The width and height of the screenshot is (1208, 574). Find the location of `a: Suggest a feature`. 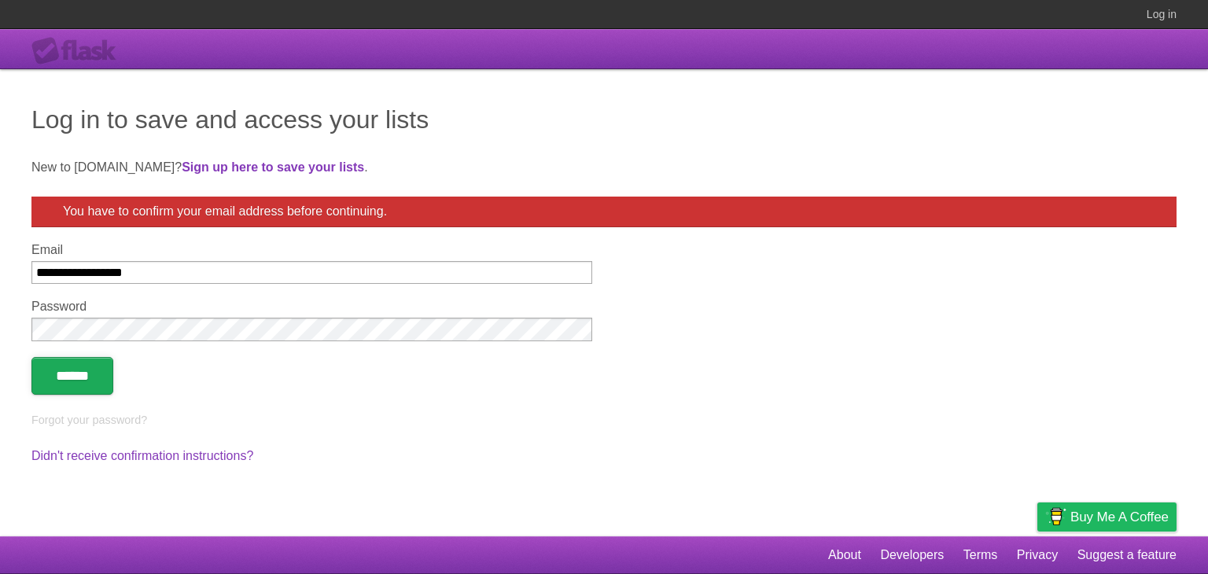

a: Suggest a feature is located at coordinates (1127, 555).